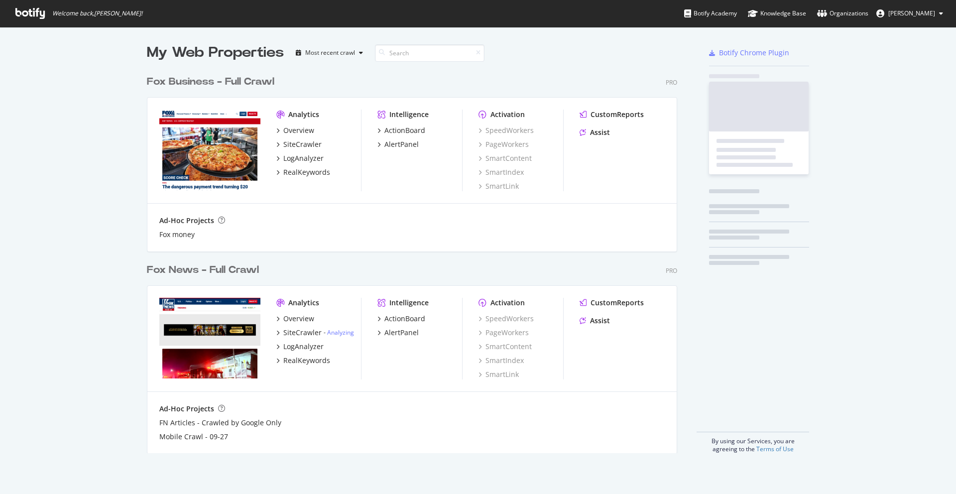 This screenshot has width=956, height=494. I want to click on div: Organizations, so click(842, 13).